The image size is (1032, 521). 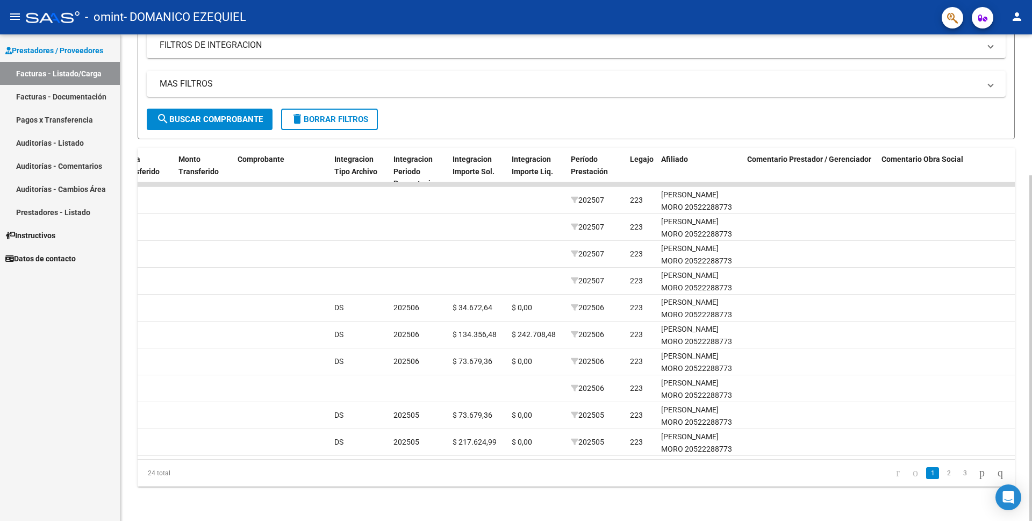 What do you see at coordinates (945, 172) in the screenshot?
I see `datatable-header-cell: Comentario Obra Social` at bounding box center [945, 172].